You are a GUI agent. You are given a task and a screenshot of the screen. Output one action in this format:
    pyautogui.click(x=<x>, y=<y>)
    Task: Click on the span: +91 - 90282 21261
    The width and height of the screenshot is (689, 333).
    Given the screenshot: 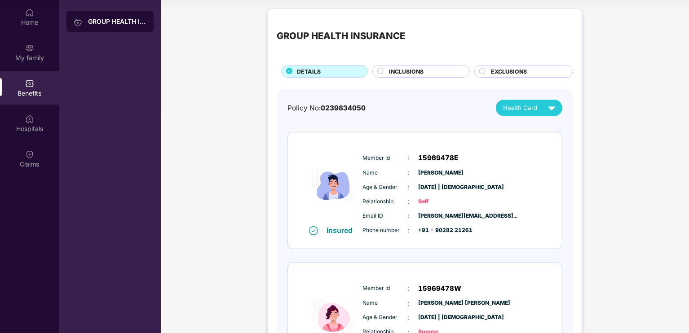 What is the action you would take?
    pyautogui.click(x=441, y=231)
    